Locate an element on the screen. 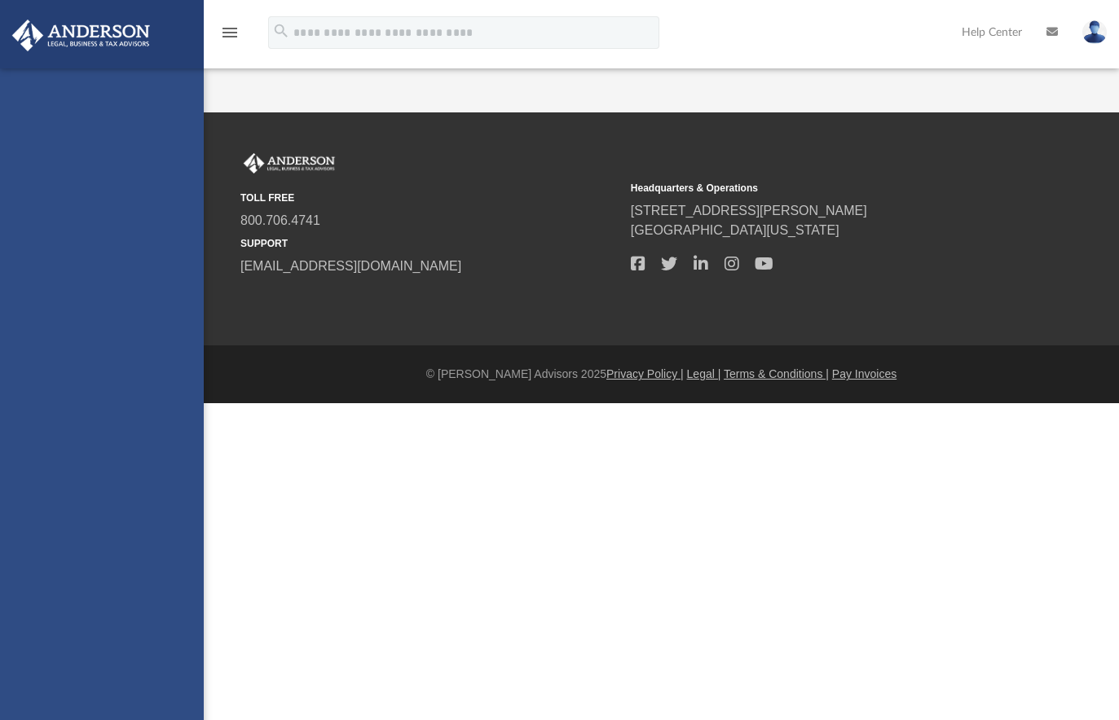 The height and width of the screenshot is (720, 1119). a: menu is located at coordinates (230, 37).